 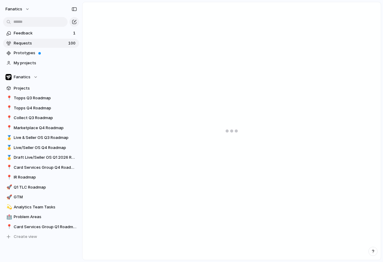 What do you see at coordinates (41, 98) in the screenshot?
I see `a: 📍Topps Q3 Roadmap` at bounding box center [41, 98].